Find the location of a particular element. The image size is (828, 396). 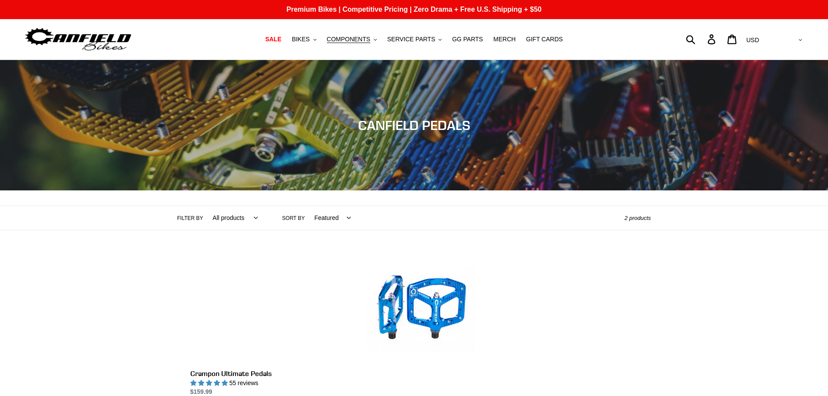

span: CANFIELD PEDALS is located at coordinates (414, 125).